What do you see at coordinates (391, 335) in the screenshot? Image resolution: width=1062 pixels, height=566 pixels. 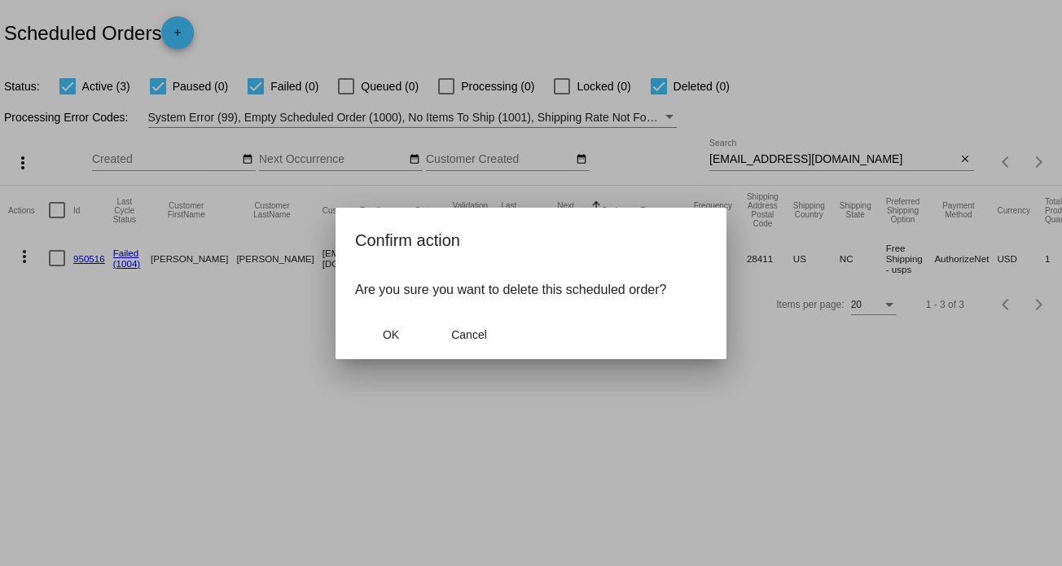 I see `span: OK` at bounding box center [391, 335].